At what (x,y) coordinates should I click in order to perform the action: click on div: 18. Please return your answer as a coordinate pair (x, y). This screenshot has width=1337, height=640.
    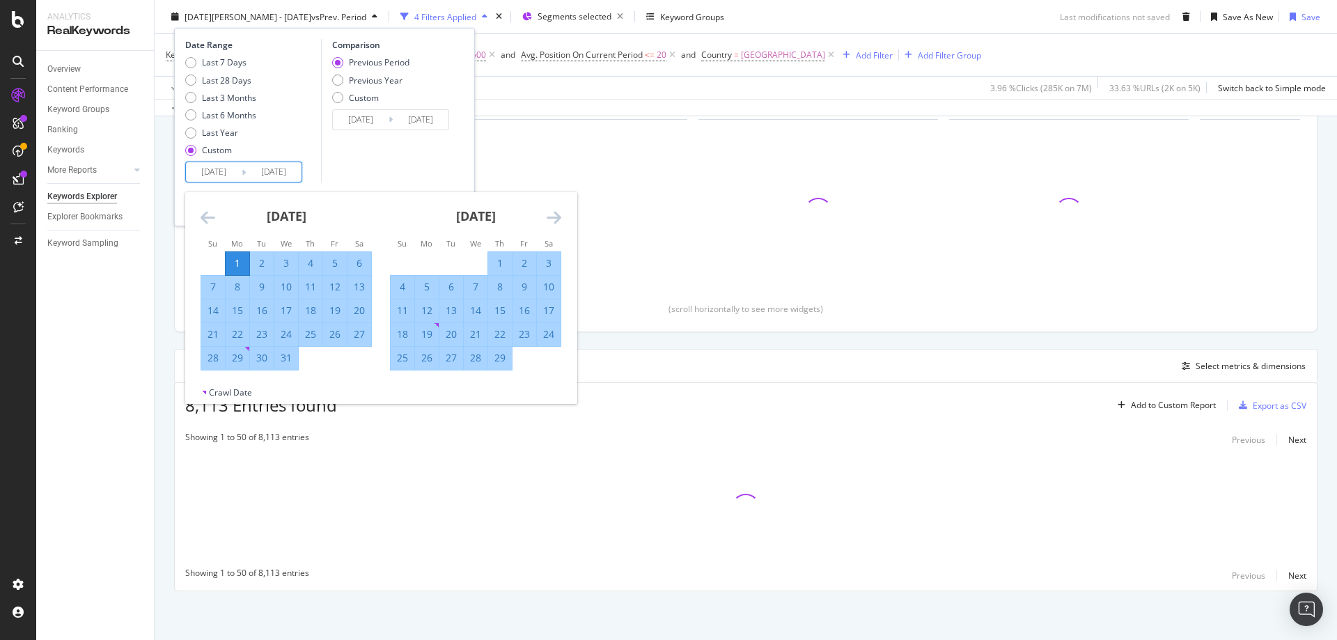
    Looking at the image, I should click on (402, 334).